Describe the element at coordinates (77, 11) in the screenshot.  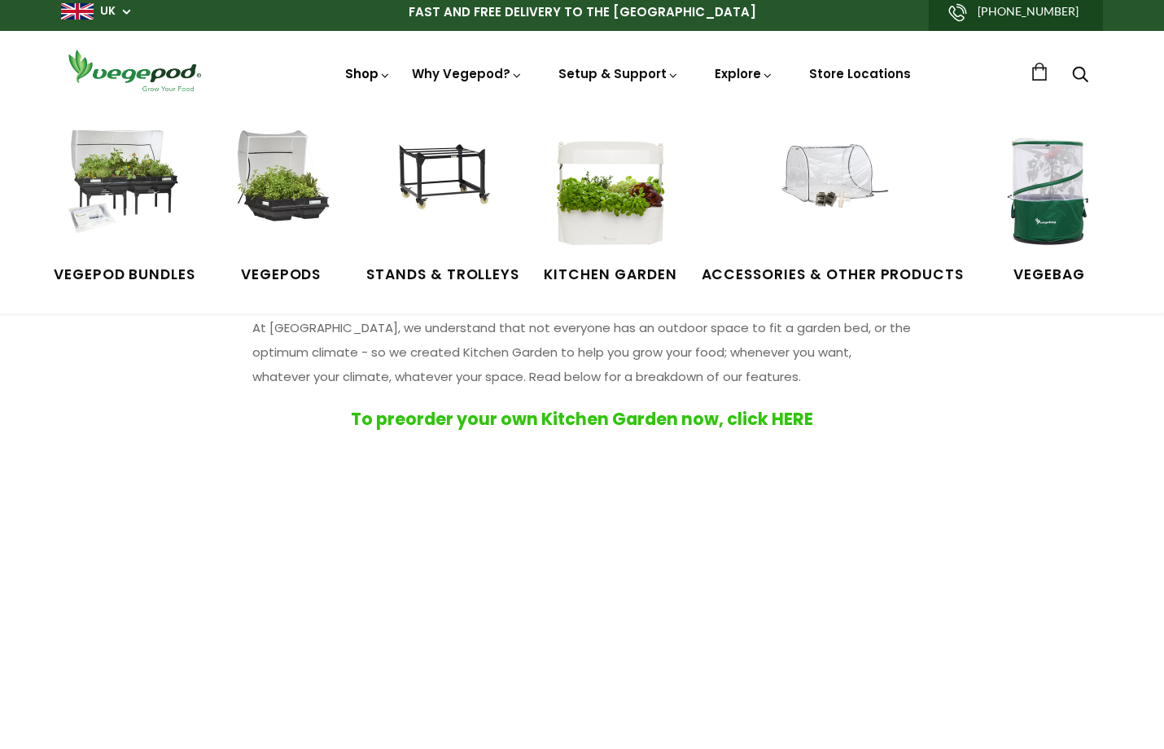
I see `img: gb_large.png` at that location.